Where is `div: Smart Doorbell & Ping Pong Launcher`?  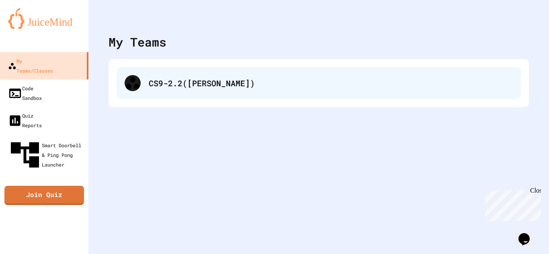
div: Smart Doorbell & Ping Pong Launcher is located at coordinates (47, 155).